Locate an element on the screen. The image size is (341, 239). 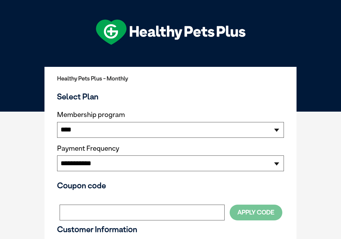
h3: Coupon code is located at coordinates (170, 185).